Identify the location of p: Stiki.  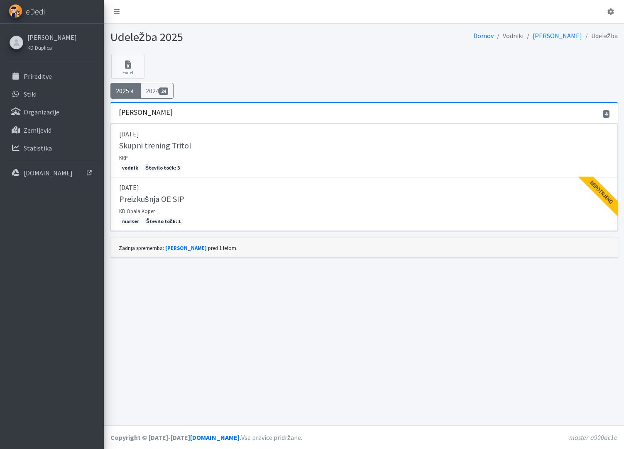
(30, 94).